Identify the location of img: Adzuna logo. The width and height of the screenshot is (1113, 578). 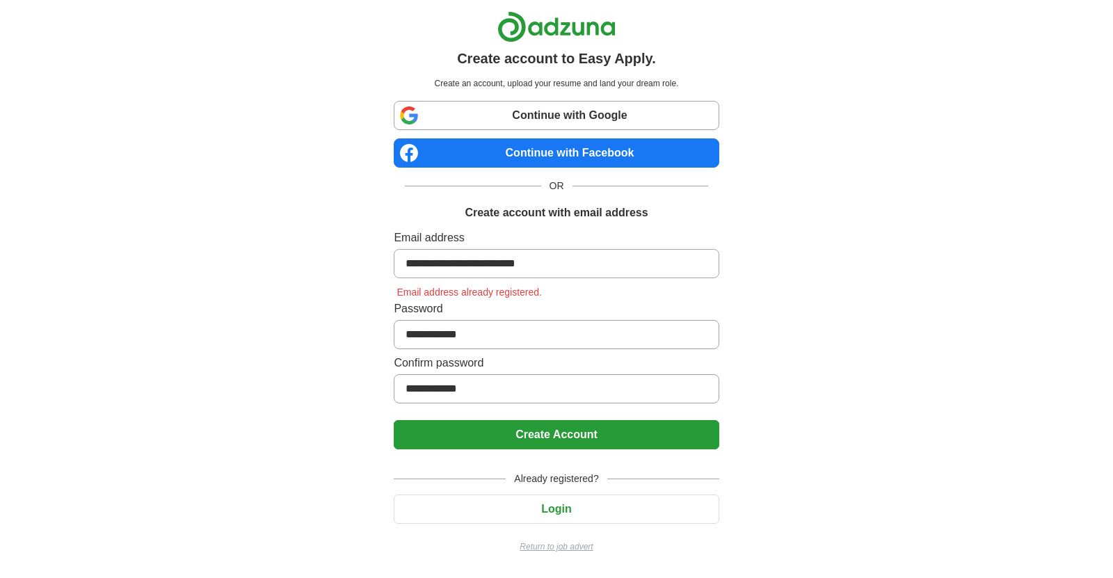
(557, 26).